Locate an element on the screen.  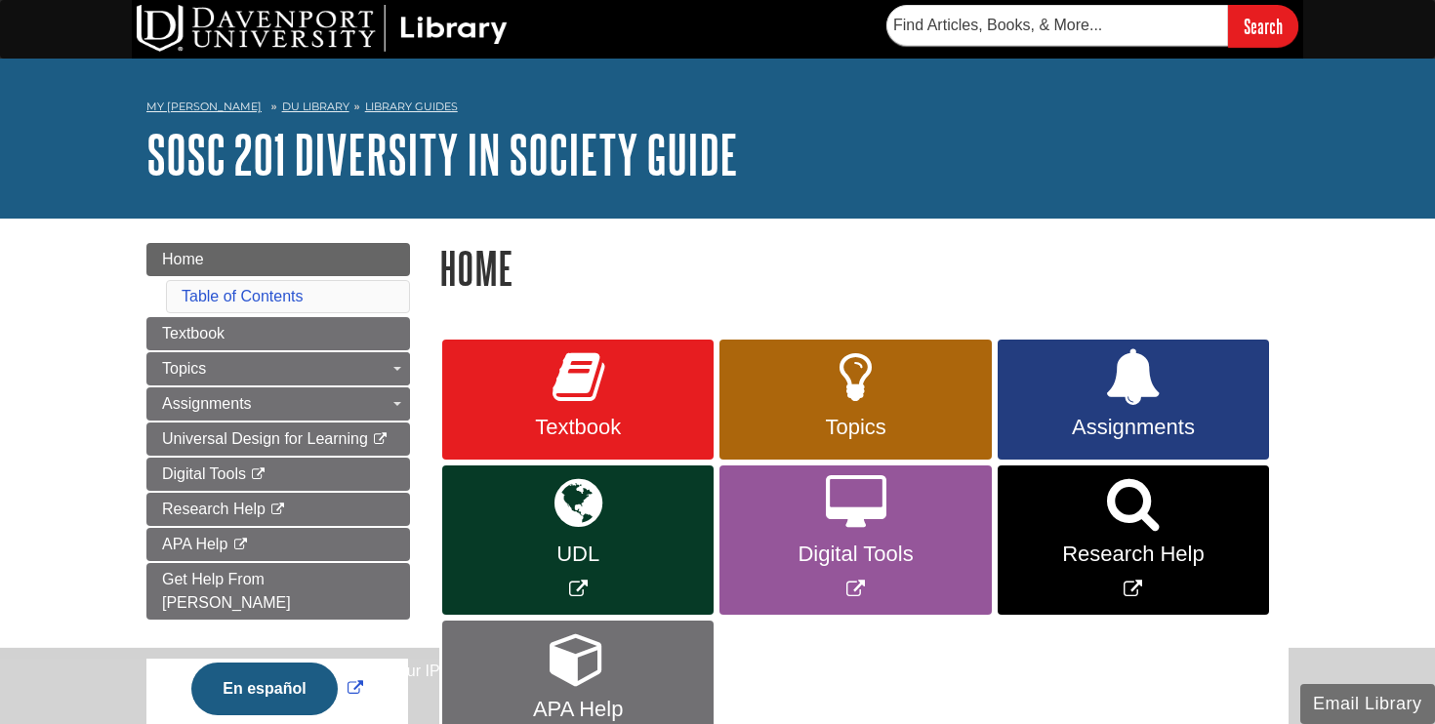
a: Digital Tools is located at coordinates (278, 474).